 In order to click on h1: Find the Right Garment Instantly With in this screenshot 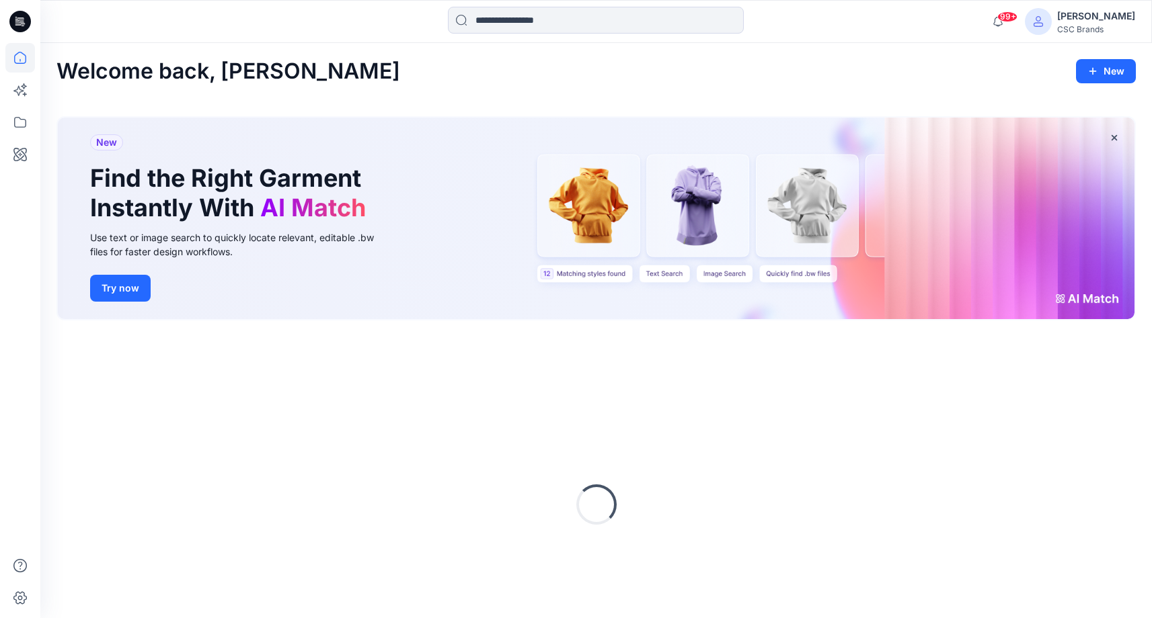, I will do `click(231, 193)`.